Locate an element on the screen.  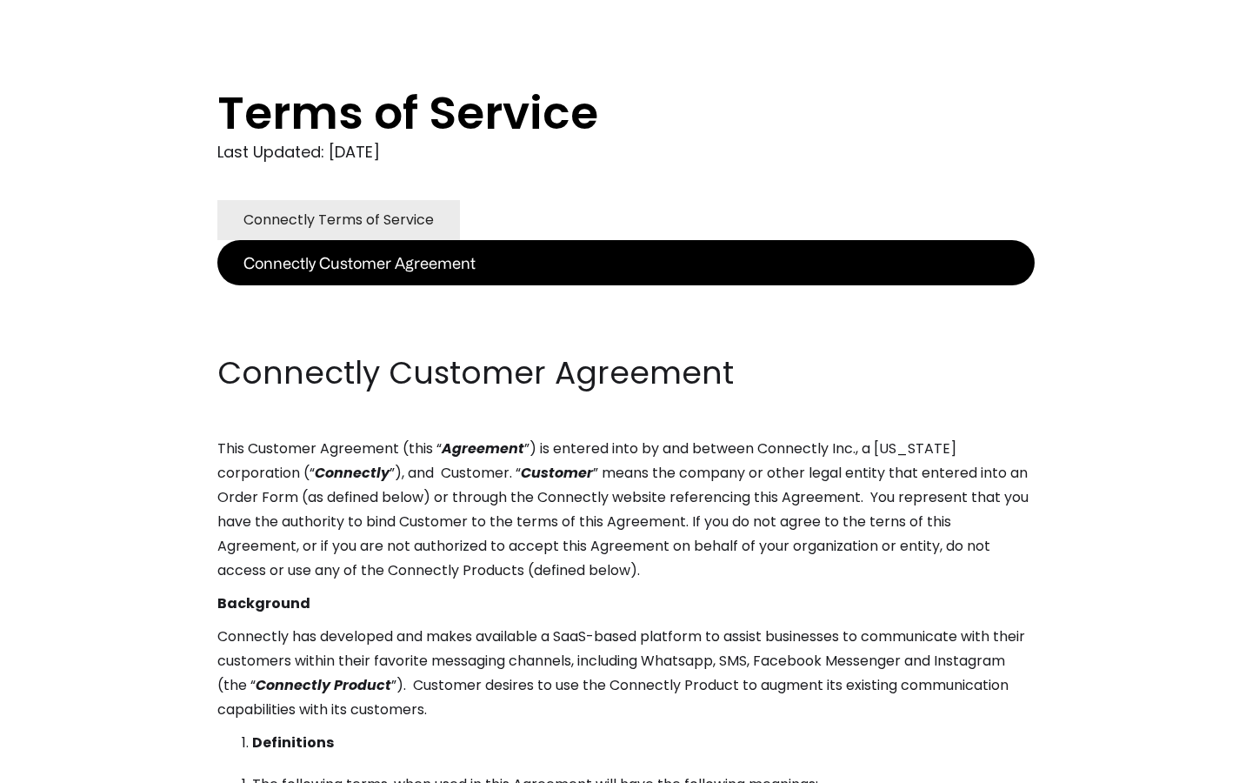
aside: Language selected: English is located at coordinates (61, 764).